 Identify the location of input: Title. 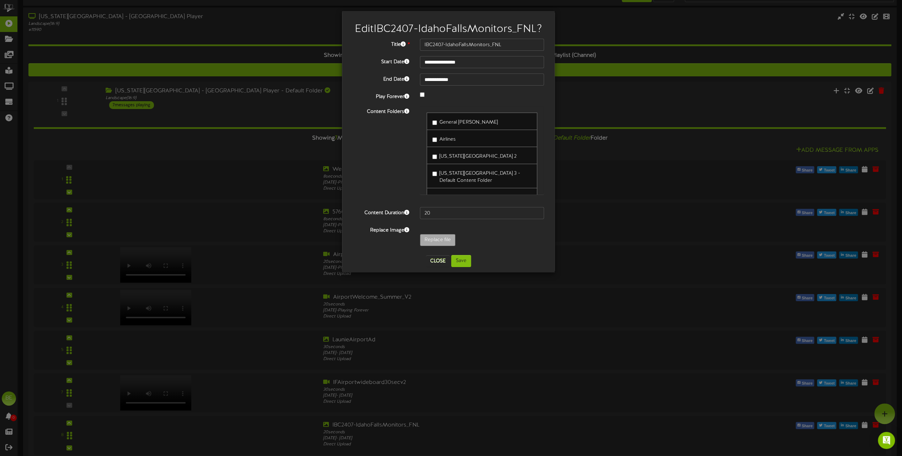
(482, 45).